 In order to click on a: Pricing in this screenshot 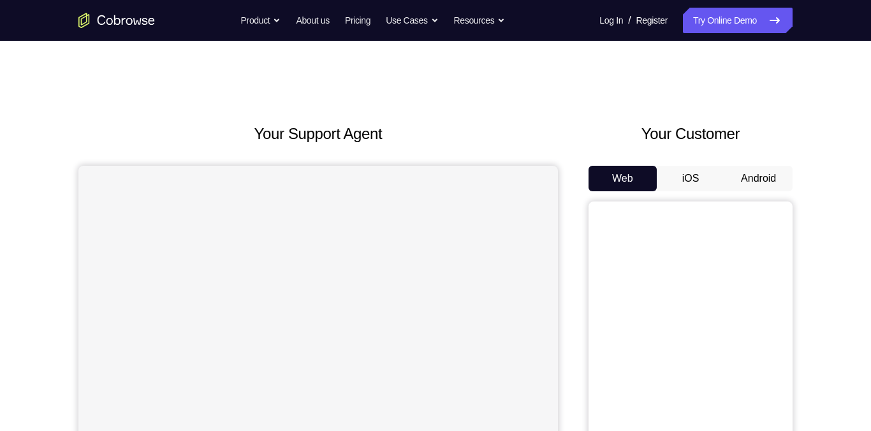, I will do `click(358, 20)`.